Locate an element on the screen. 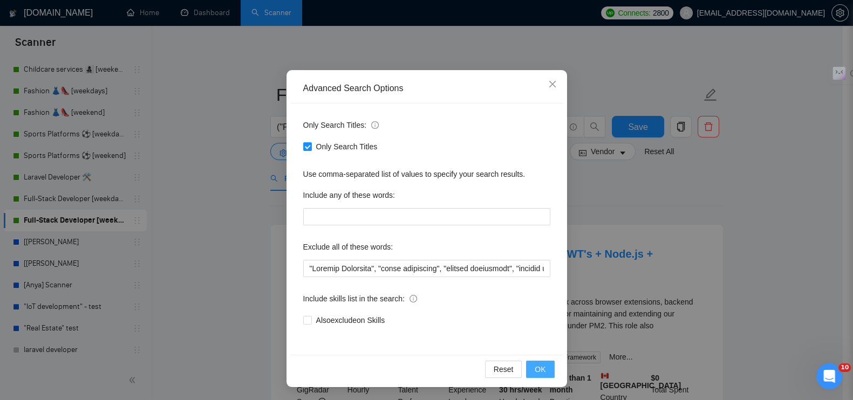 This screenshot has width=853, height=400. span: Reset is located at coordinates (503, 370).